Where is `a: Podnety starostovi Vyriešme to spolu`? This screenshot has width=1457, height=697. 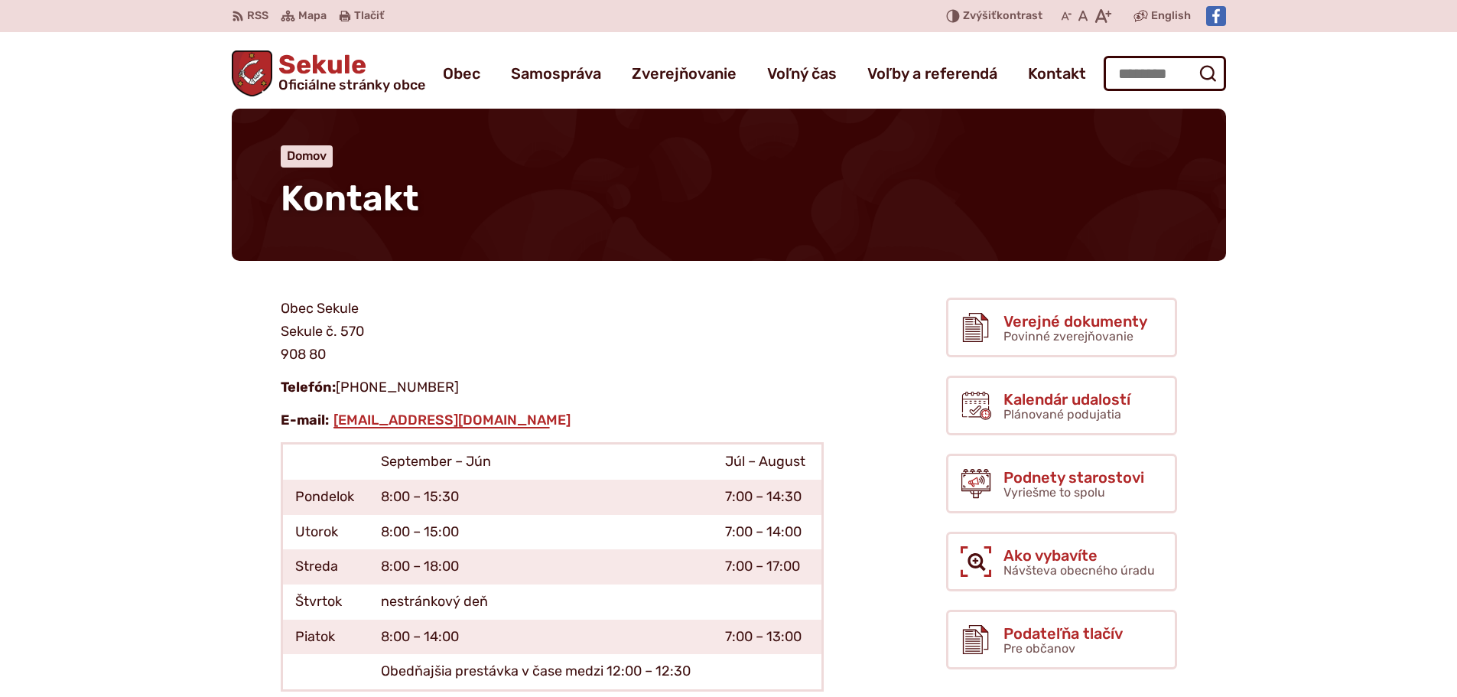 a: Podnety starostovi Vyriešme to spolu is located at coordinates (1062, 483).